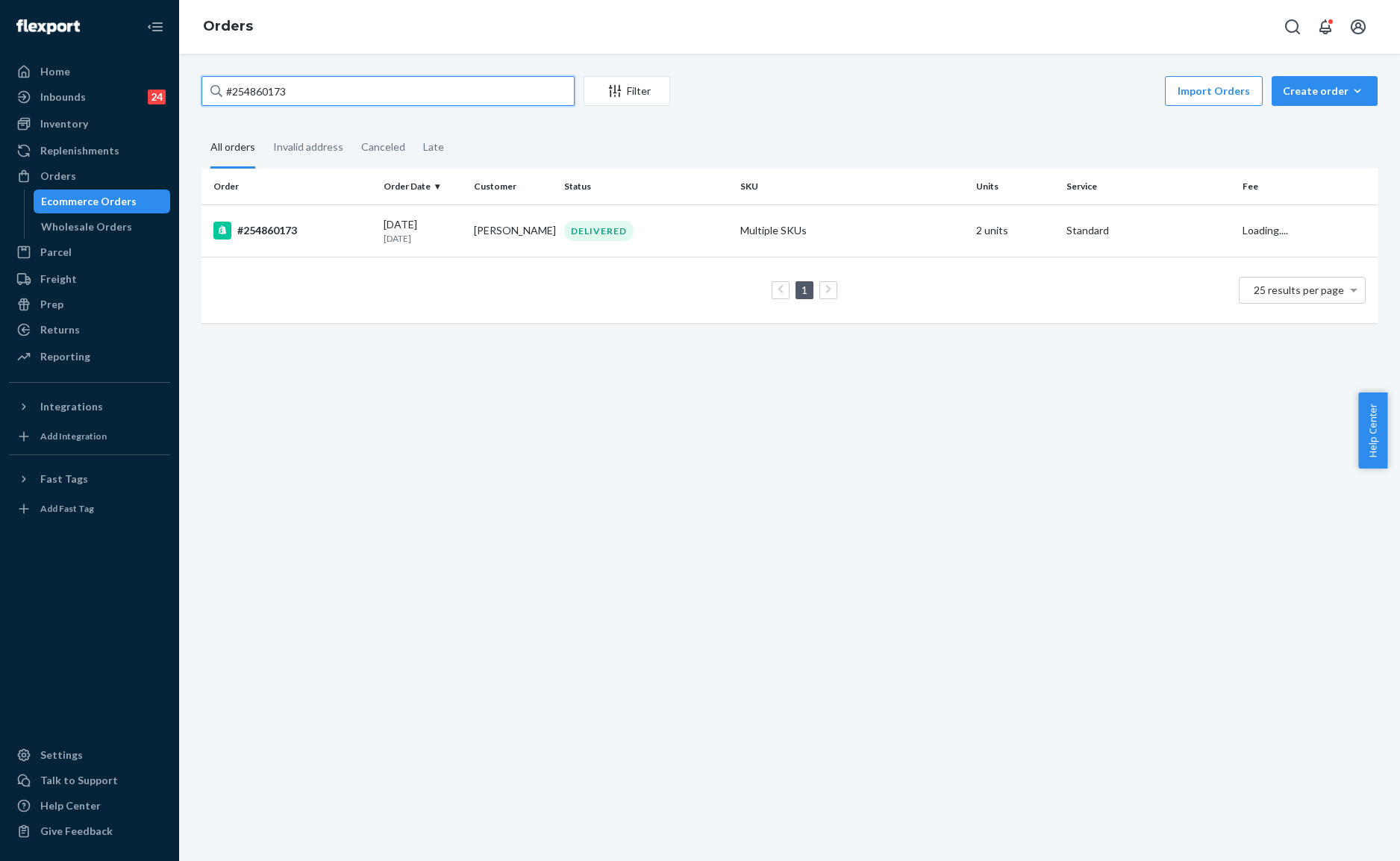 This screenshot has width=1400, height=861. What do you see at coordinates (87, 227) in the screenshot?
I see `div: Wholesale Orders` at bounding box center [87, 227].